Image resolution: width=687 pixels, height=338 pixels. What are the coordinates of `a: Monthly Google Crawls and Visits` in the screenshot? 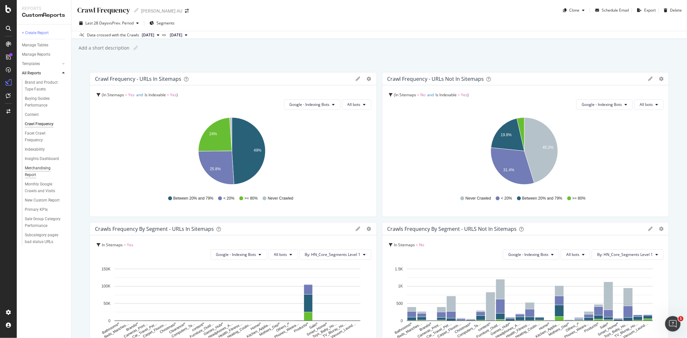 It's located at (46, 188).